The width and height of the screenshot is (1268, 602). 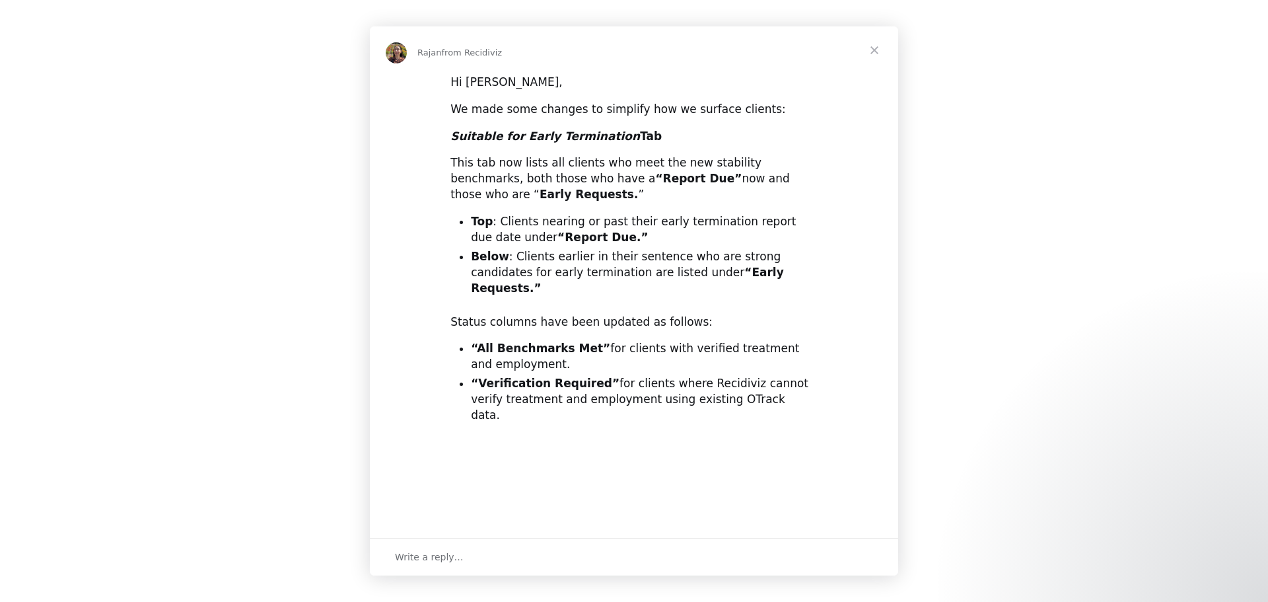 What do you see at coordinates (556, 136) in the screenshot?
I see `b: Tab` at bounding box center [556, 136].